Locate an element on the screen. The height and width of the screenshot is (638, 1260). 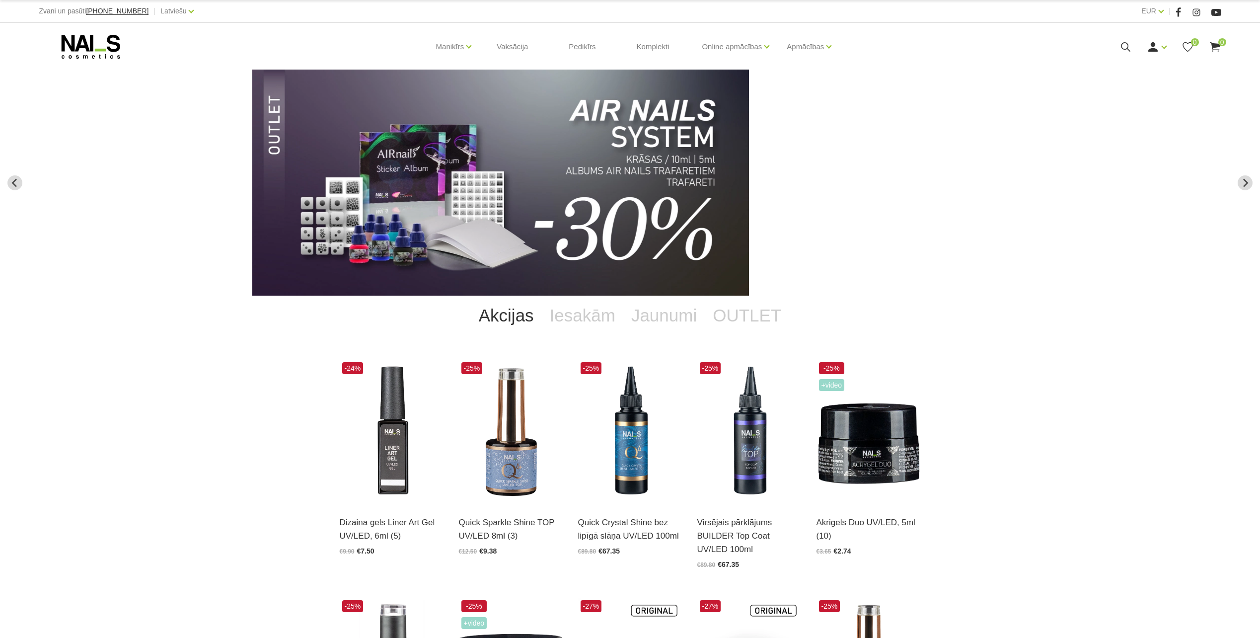
img: Liner Art Gel - UV/LED dizaina gels smalku, vienmērīgu, pigmentētu līniju zīmēšanai.Lielisks palī... is located at coordinates (392, 431).